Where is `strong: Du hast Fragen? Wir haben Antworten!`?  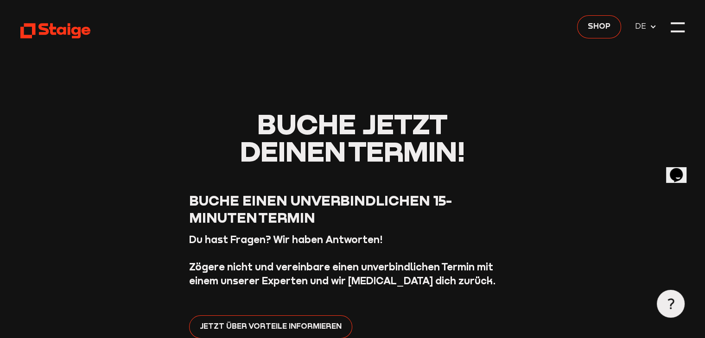 strong: Du hast Fragen? Wir haben Antworten! is located at coordinates (286, 239).